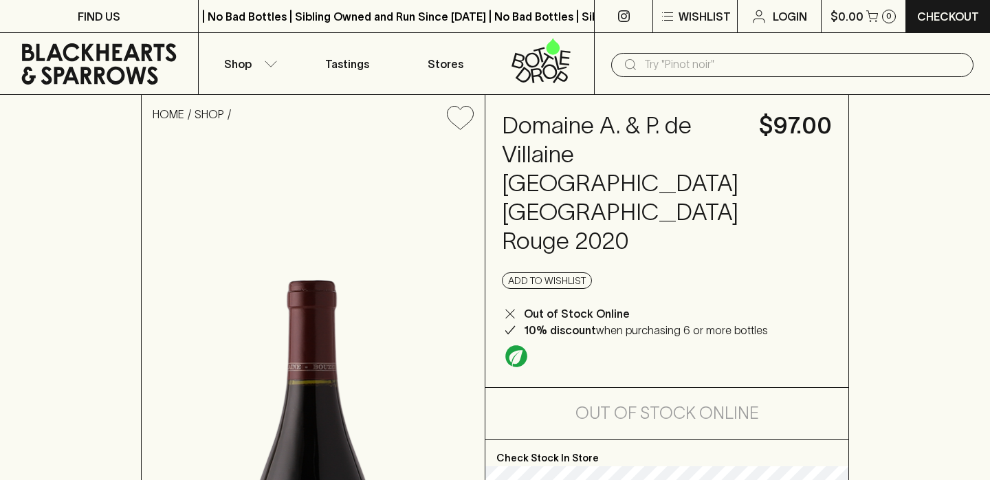 This screenshot has width=990, height=480. What do you see at coordinates (803, 65) in the screenshot?
I see `input: Try "Pinot noir"` at bounding box center [803, 65].